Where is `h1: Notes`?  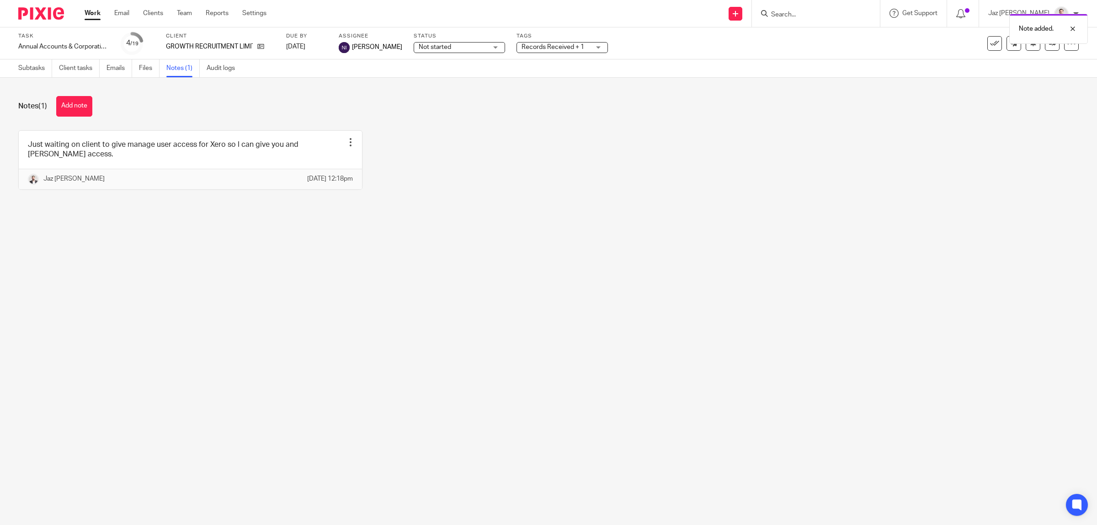
h1: Notes is located at coordinates (32, 106).